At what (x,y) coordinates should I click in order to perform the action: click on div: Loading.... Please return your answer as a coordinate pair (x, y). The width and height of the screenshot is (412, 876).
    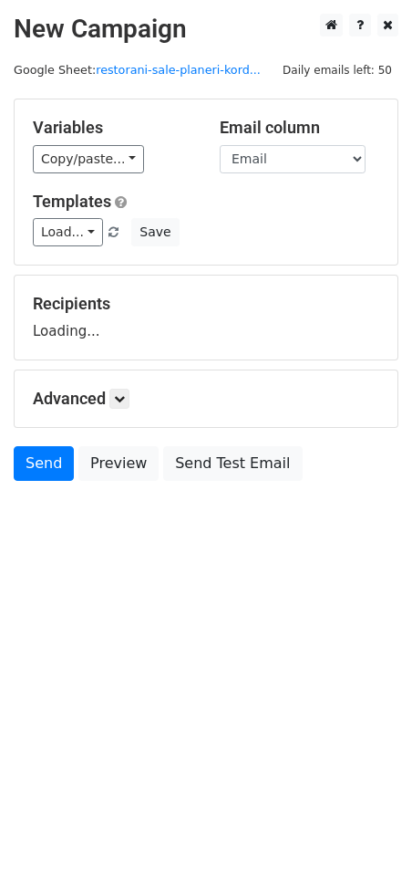
    Looking at the image, I should click on (206, 317).